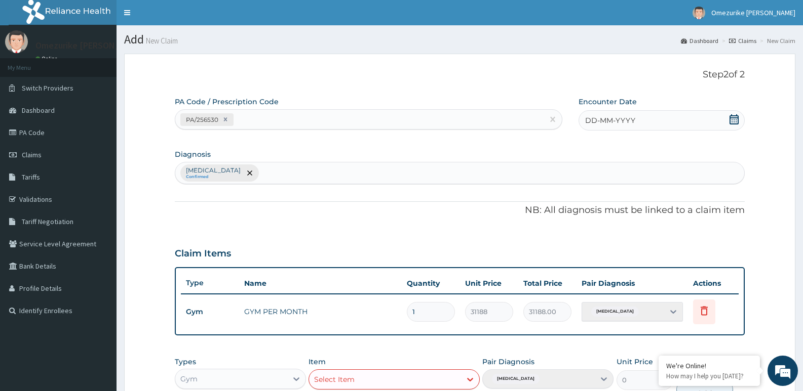 This screenshot has width=803, height=391. What do you see at coordinates (210, 283) in the screenshot?
I see `th: Type` at bounding box center [210, 283].